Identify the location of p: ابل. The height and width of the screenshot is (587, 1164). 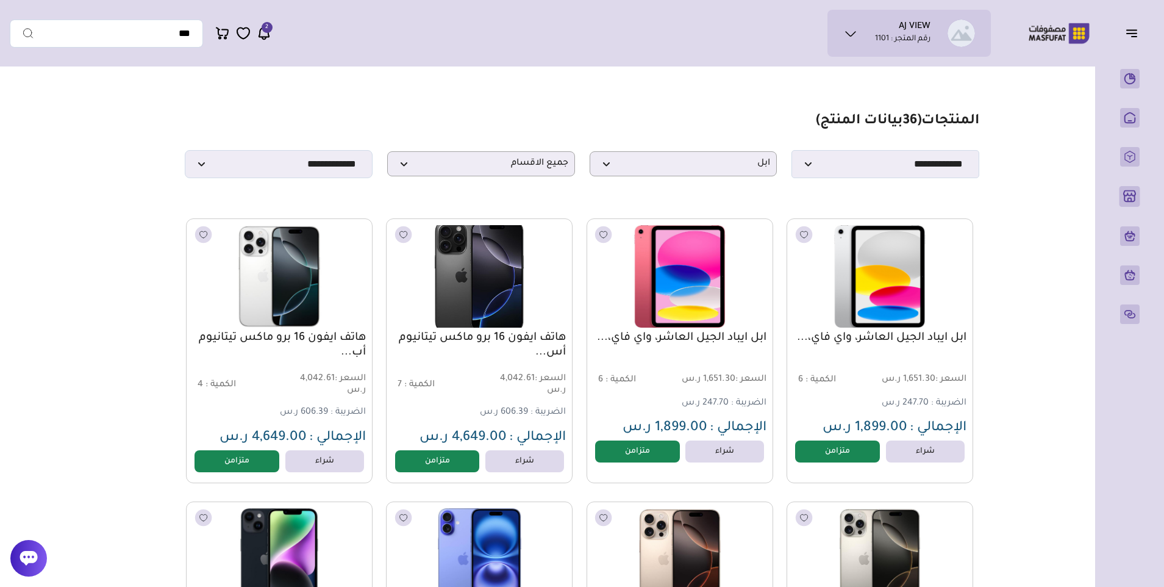
(684, 163).